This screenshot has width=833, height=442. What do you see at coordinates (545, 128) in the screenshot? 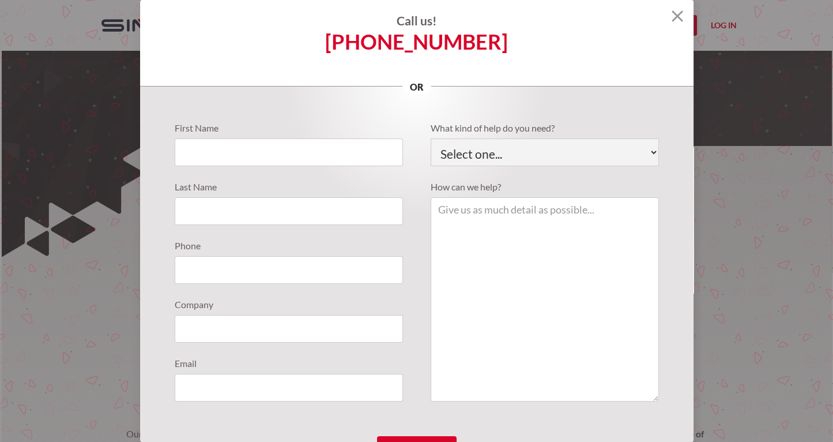
I see `label: What kind of help do you need?` at bounding box center [545, 128].